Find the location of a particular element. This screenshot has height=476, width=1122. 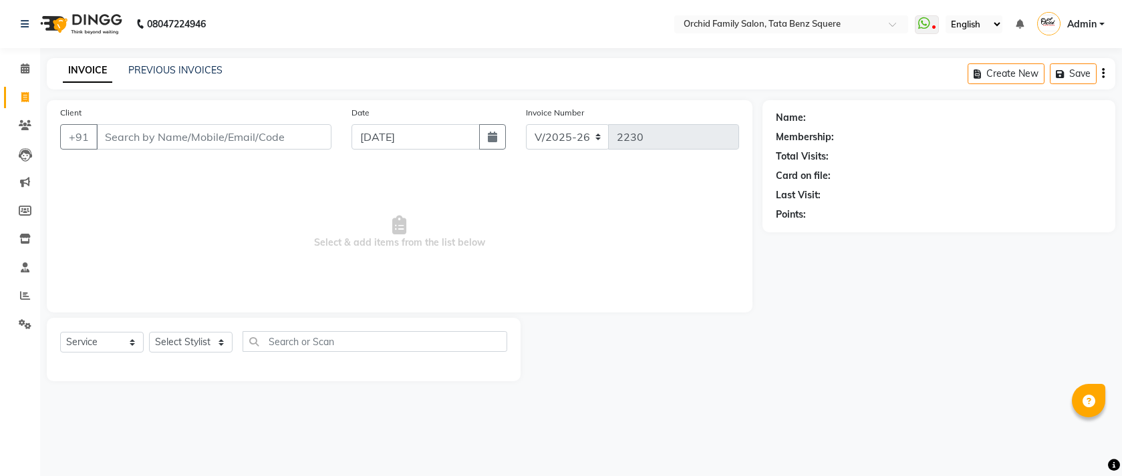

a: PREVIOUS INVOICES is located at coordinates (175, 70).